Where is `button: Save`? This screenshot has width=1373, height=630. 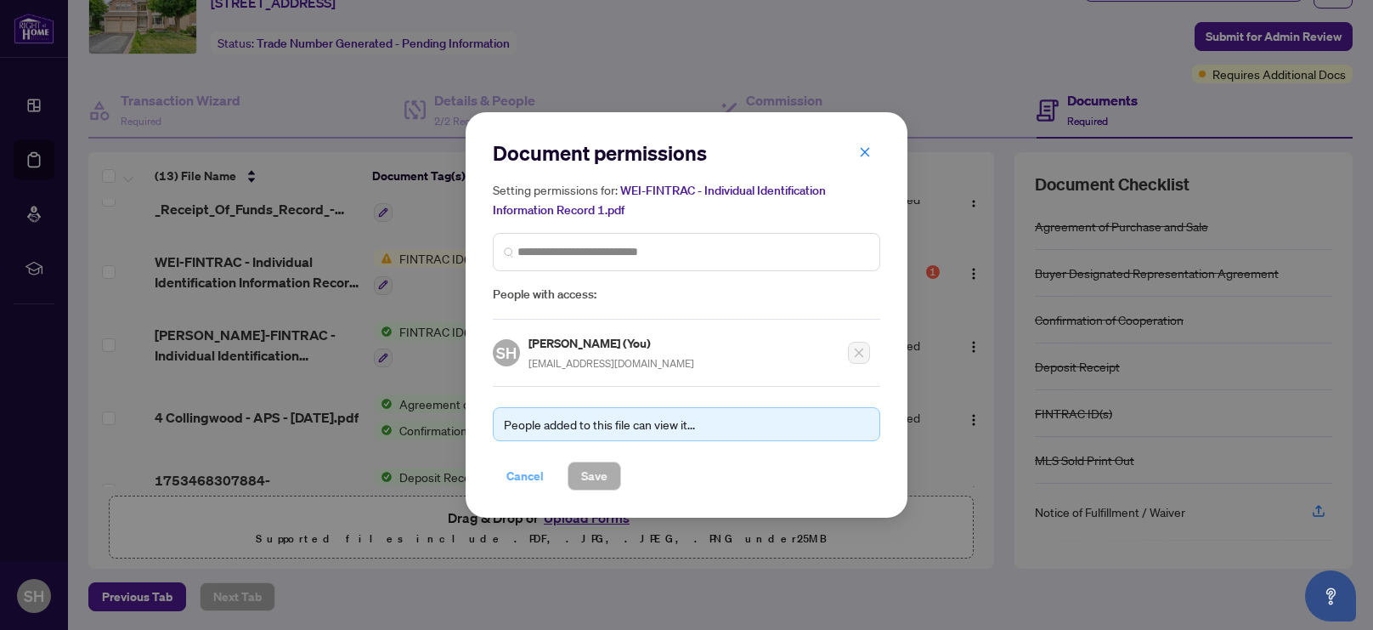
button: Save is located at coordinates (594, 476).